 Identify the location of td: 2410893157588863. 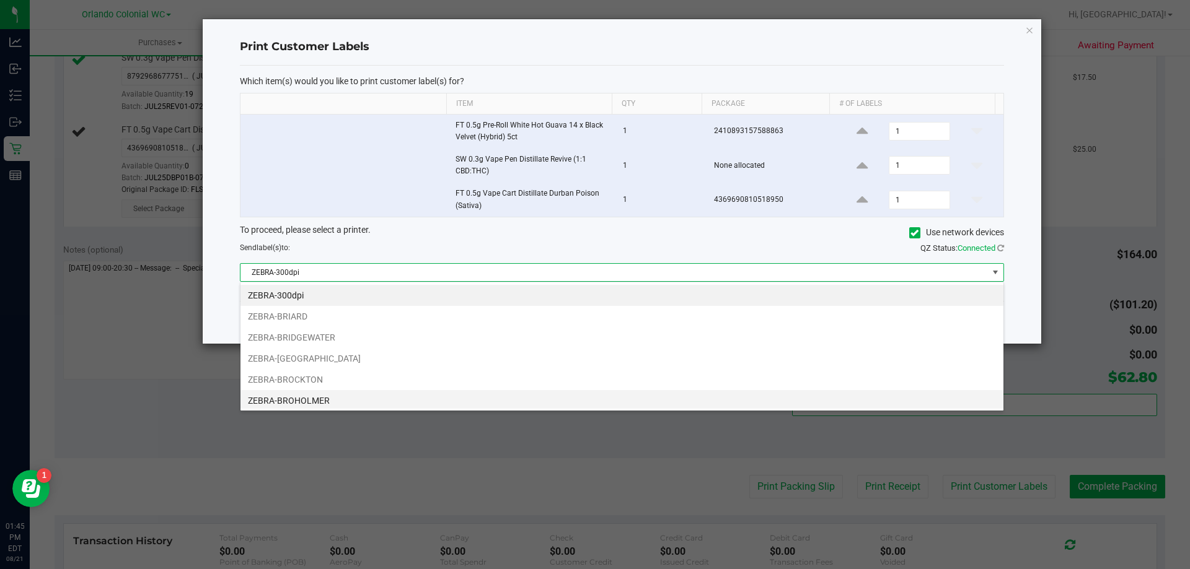
(771, 131).